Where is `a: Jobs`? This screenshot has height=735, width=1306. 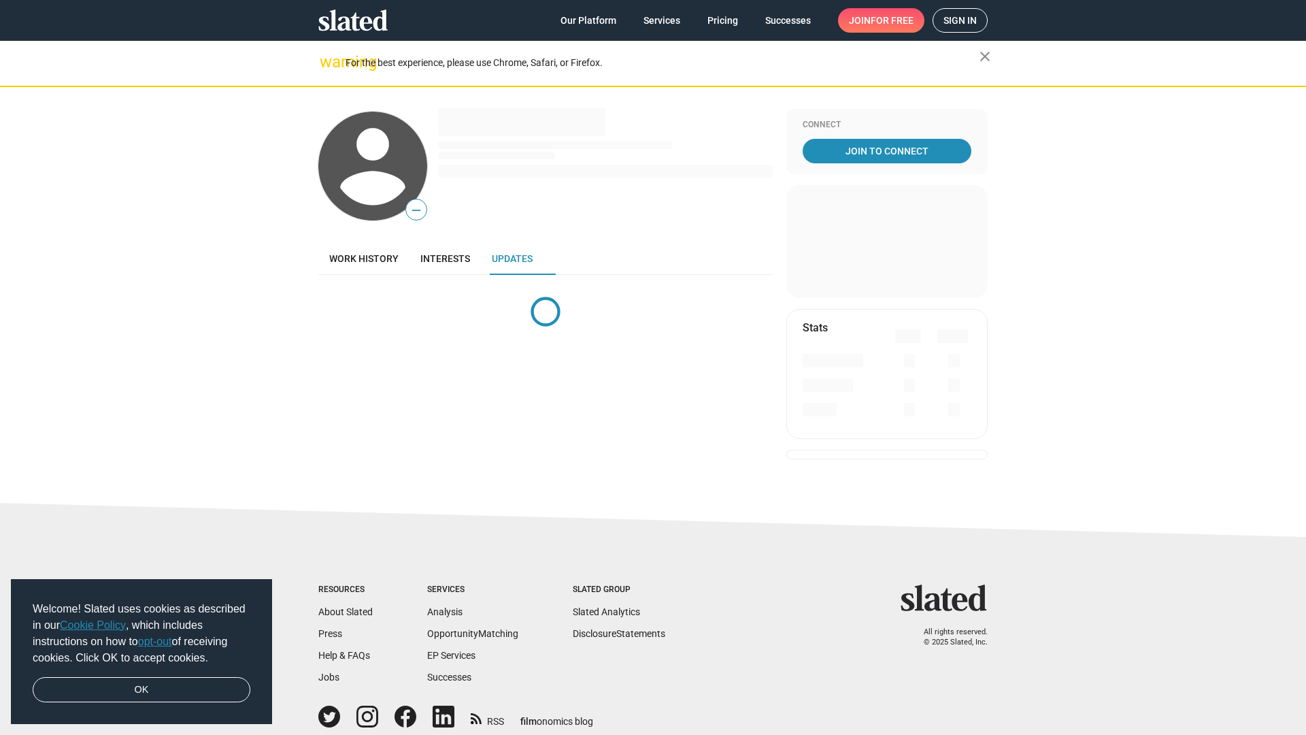
a: Jobs is located at coordinates (329, 677).